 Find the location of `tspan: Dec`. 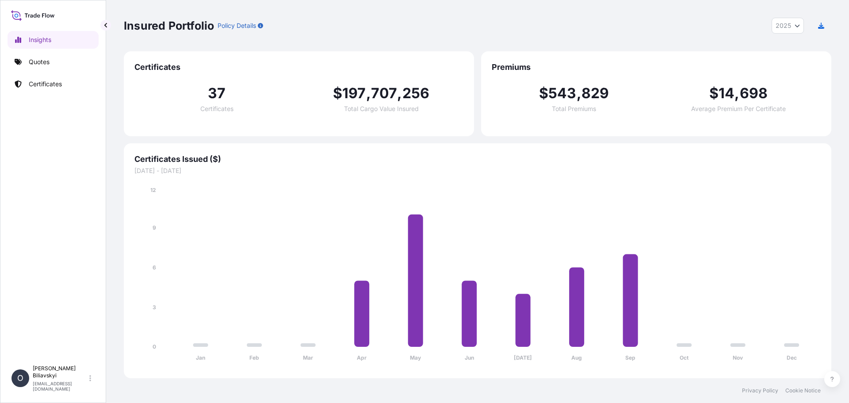

tspan: Dec is located at coordinates (791, 357).